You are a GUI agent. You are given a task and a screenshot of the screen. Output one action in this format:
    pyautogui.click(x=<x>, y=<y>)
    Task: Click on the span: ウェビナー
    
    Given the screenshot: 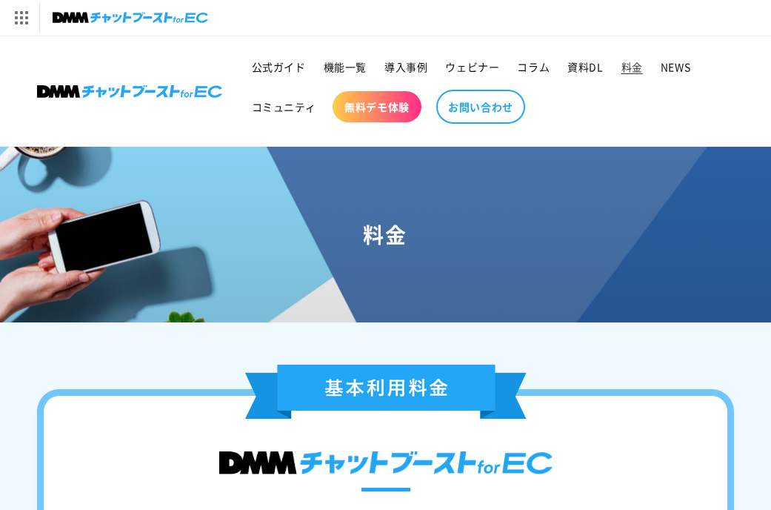 What is the action you would take?
    pyautogui.click(x=472, y=67)
    